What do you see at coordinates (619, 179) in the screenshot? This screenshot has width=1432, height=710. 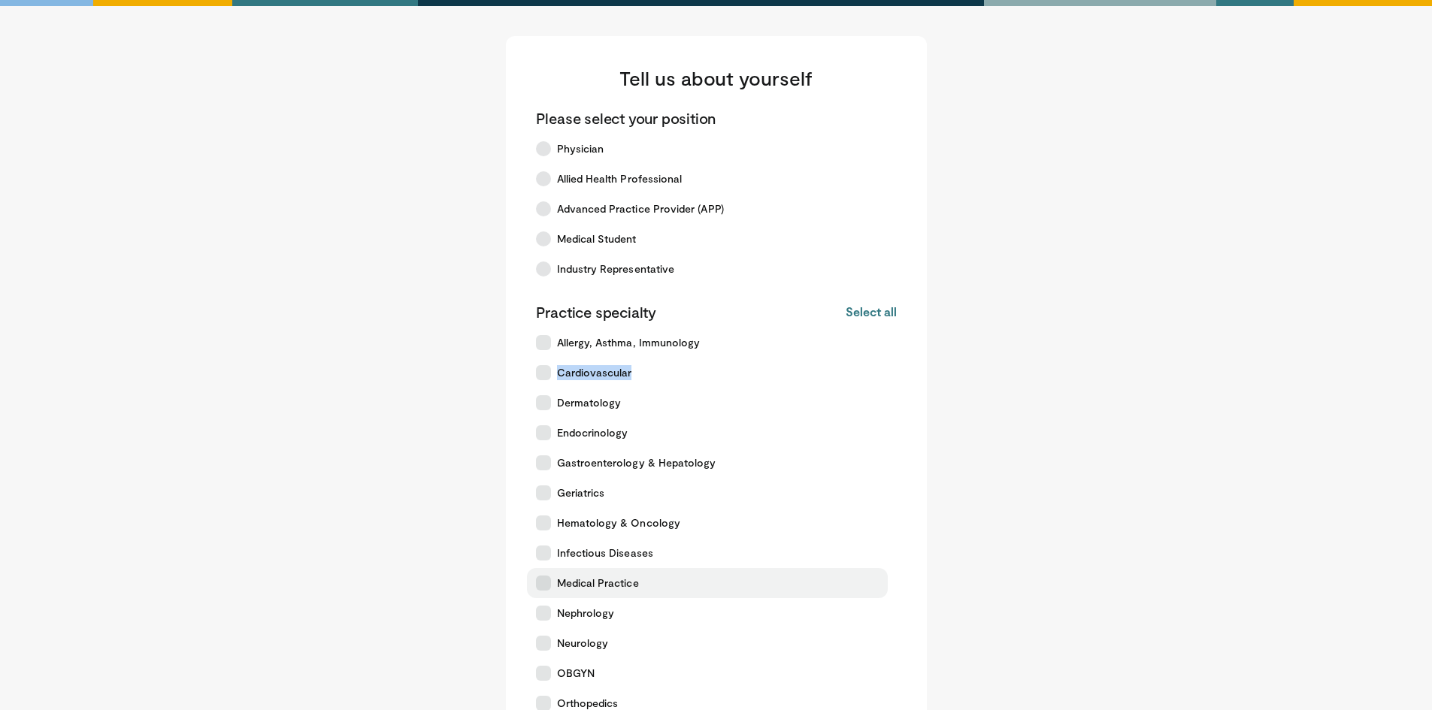 I see `span: Allied Health Professional` at bounding box center [619, 179].